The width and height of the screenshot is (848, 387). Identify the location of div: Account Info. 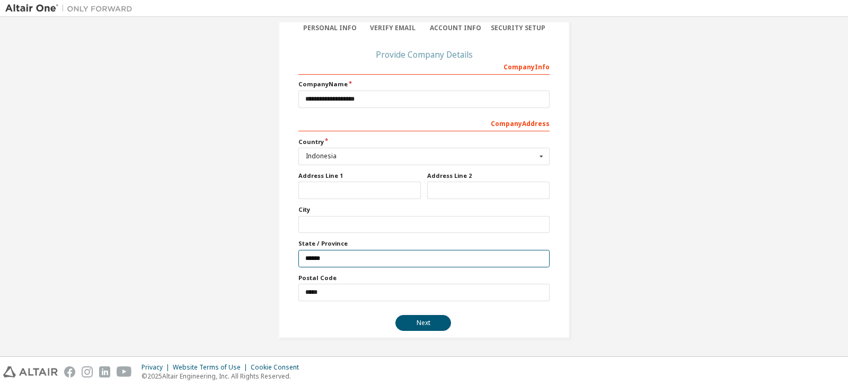
(455, 28).